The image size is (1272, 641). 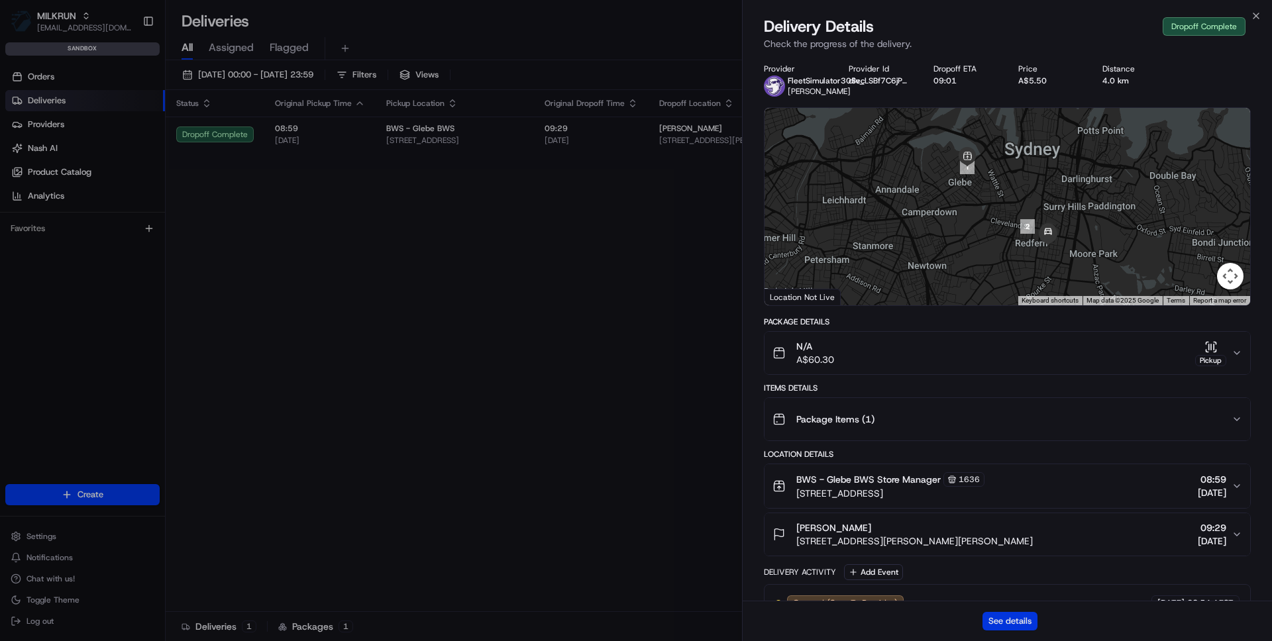 I want to click on span: Knowledge Base, so click(x=64, y=303).